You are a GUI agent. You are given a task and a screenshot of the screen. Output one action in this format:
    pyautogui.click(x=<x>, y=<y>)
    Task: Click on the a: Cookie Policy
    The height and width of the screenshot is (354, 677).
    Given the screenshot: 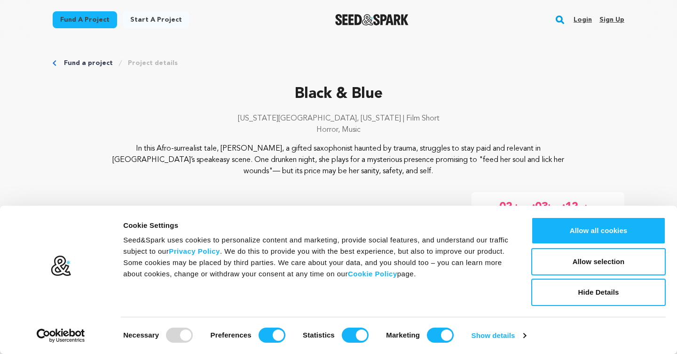 What is the action you would take?
    pyautogui.click(x=373, y=273)
    